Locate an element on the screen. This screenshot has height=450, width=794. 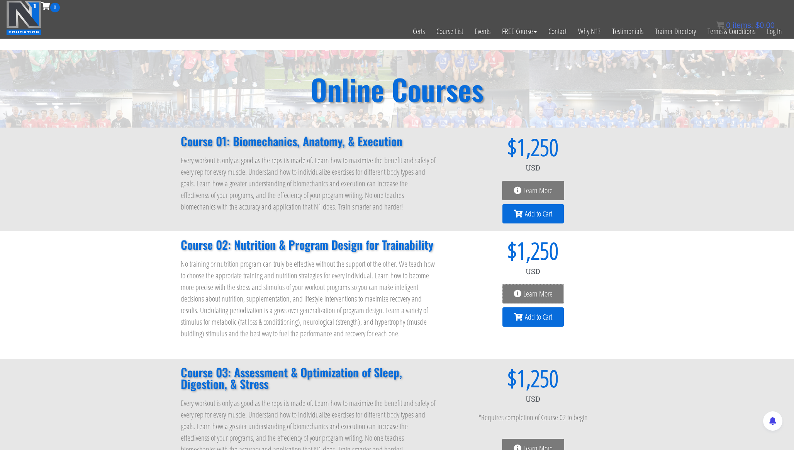
h2: Online Courses is located at coordinates (397, 89).